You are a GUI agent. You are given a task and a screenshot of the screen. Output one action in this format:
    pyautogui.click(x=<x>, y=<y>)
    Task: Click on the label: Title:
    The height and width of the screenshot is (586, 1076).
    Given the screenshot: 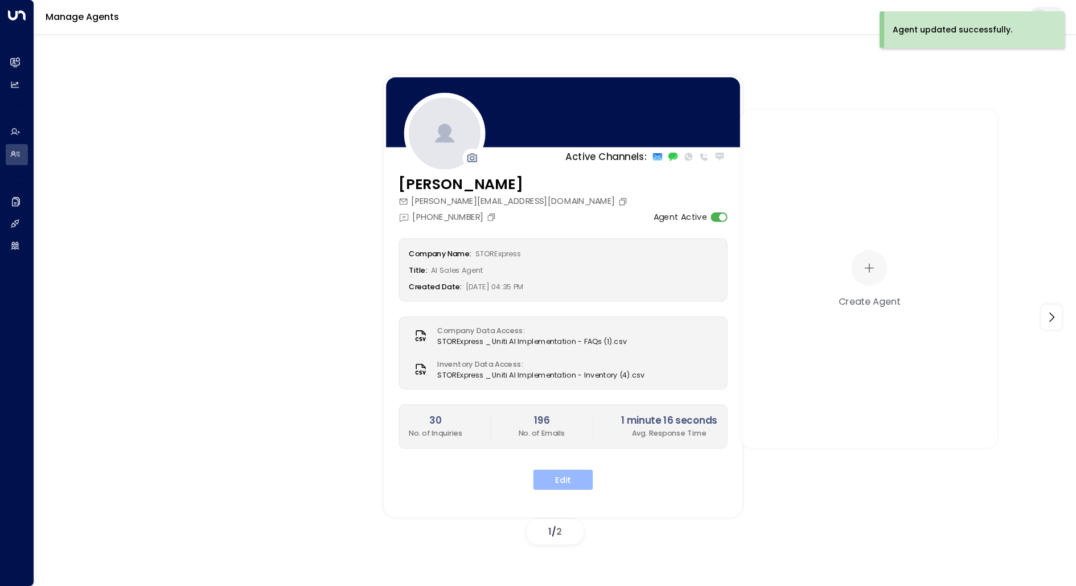 What is the action you would take?
    pyautogui.click(x=418, y=270)
    